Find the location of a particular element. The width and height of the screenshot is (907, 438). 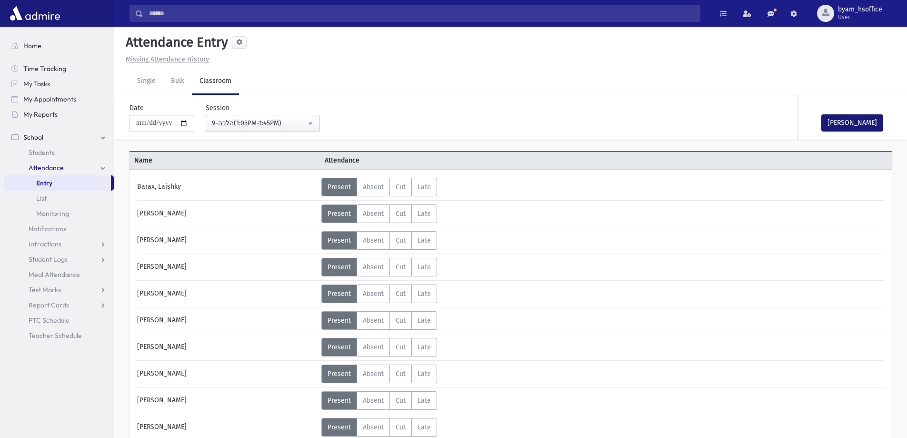

a: Missing Attendance History is located at coordinates (165, 59).